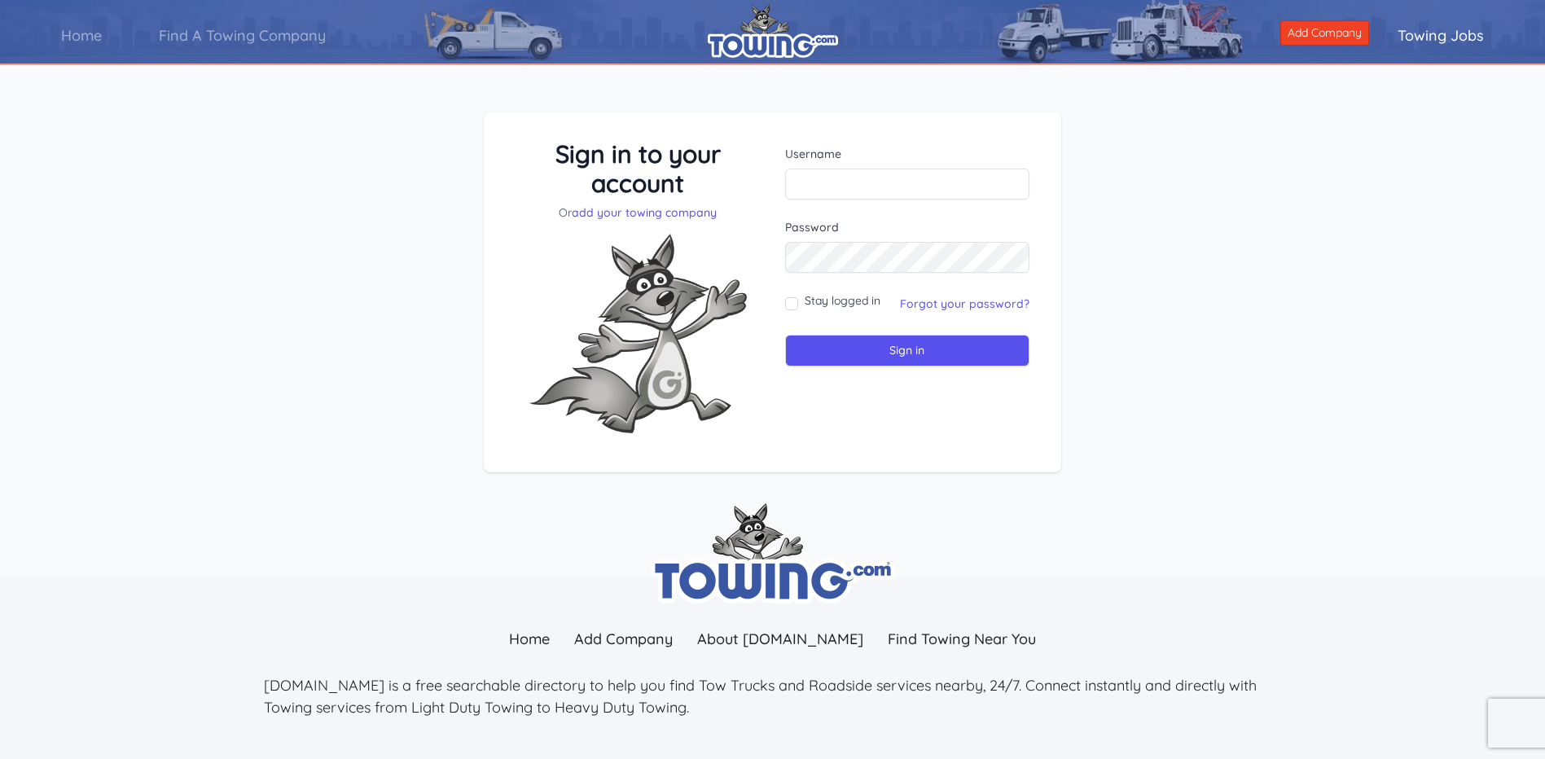 This screenshot has width=1545, height=759. What do you see at coordinates (644, 213) in the screenshot?
I see `a: add your towing company` at bounding box center [644, 213].